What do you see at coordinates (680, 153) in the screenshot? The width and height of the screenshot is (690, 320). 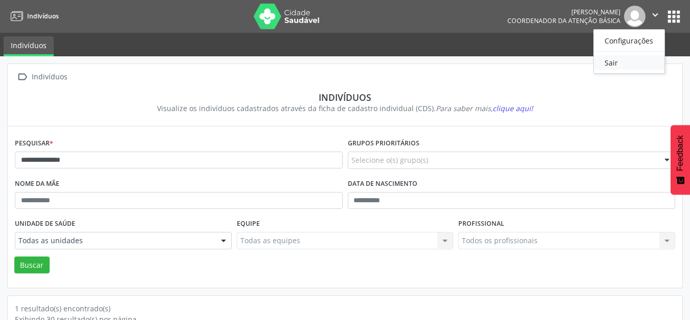 I see `span: Feedback` at bounding box center [680, 153].